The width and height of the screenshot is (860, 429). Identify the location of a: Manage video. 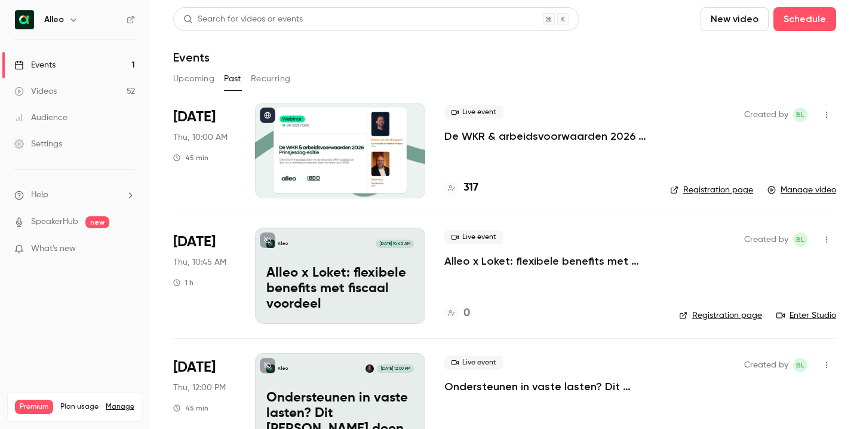
(802, 190).